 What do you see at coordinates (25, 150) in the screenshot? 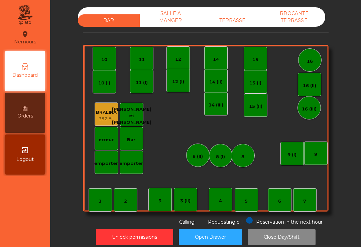
I see `i: exit_to_app` at bounding box center [25, 150].